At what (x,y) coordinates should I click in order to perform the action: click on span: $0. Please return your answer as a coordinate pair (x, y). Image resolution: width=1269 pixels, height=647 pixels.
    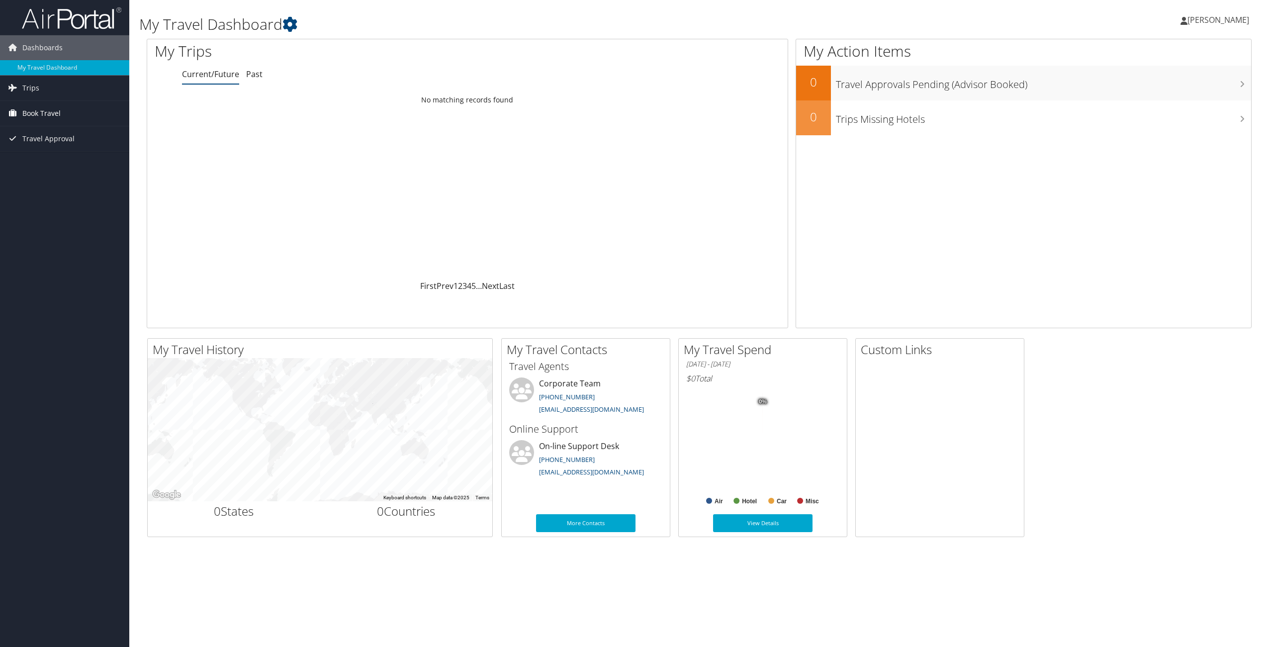
    Looking at the image, I should click on (691, 379).